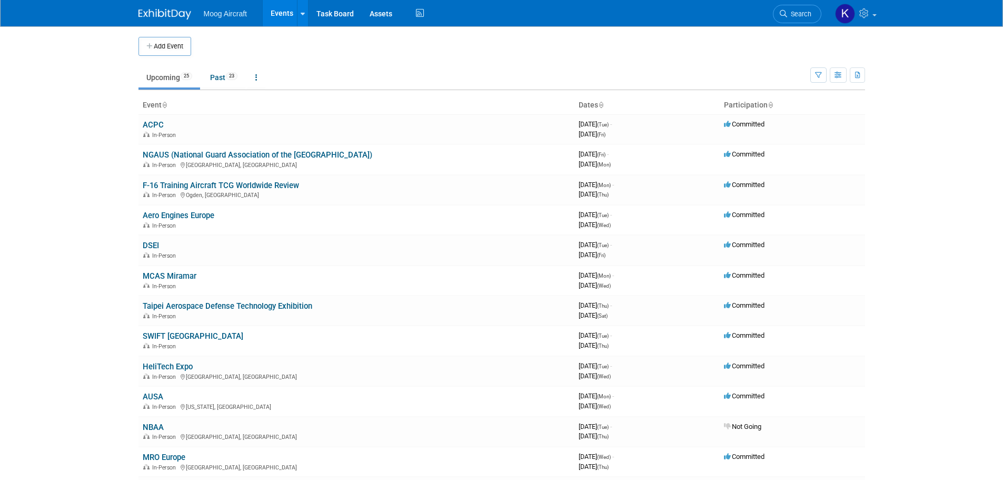 Image resolution: width=1003 pixels, height=480 pixels. What do you see at coordinates (170, 276) in the screenshot?
I see `a: MCAS Miramar` at bounding box center [170, 276].